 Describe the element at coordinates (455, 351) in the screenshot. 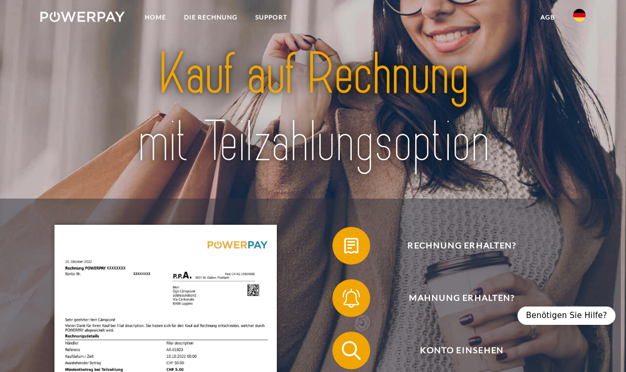

I see `a: Konto einsehen` at that location.